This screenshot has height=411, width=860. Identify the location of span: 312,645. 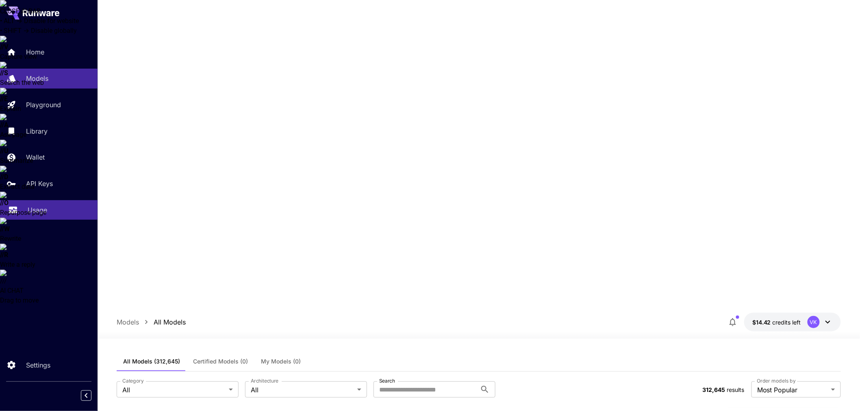
(714, 390).